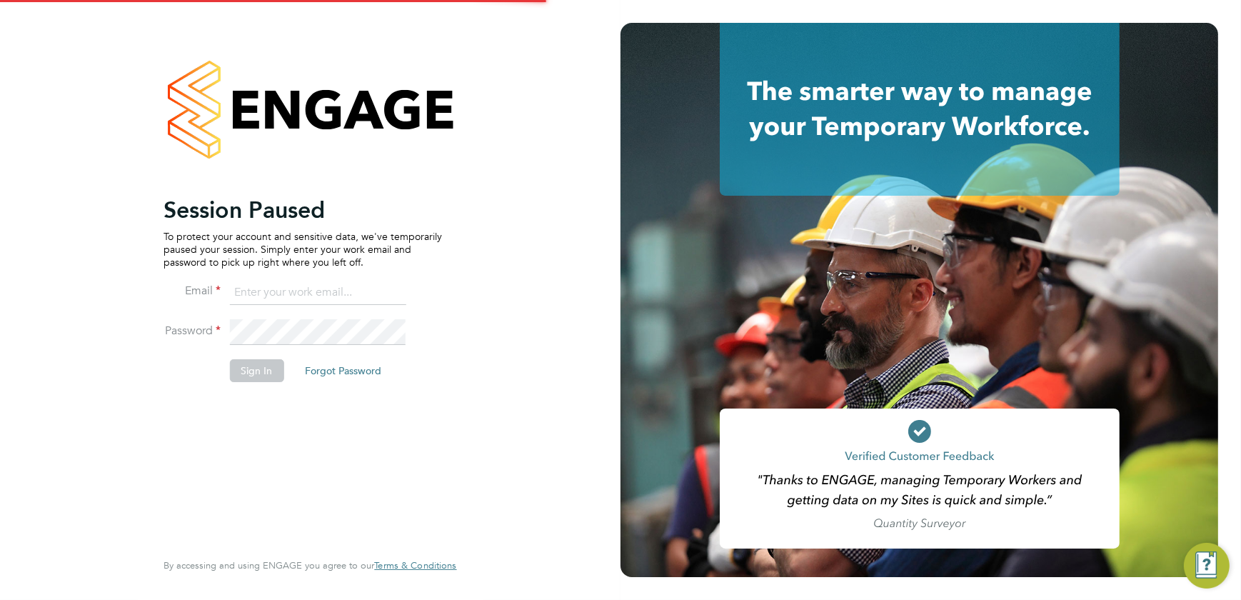 Image resolution: width=1241 pixels, height=600 pixels. I want to click on button: Engage Resource Center, so click(1207, 566).